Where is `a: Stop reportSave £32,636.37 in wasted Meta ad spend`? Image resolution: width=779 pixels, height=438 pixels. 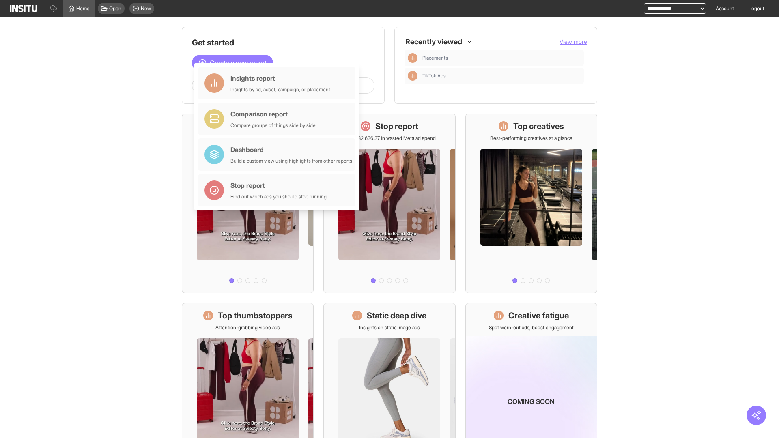 a: Stop reportSave £32,636.37 in wasted Meta ad spend is located at coordinates (389, 203).